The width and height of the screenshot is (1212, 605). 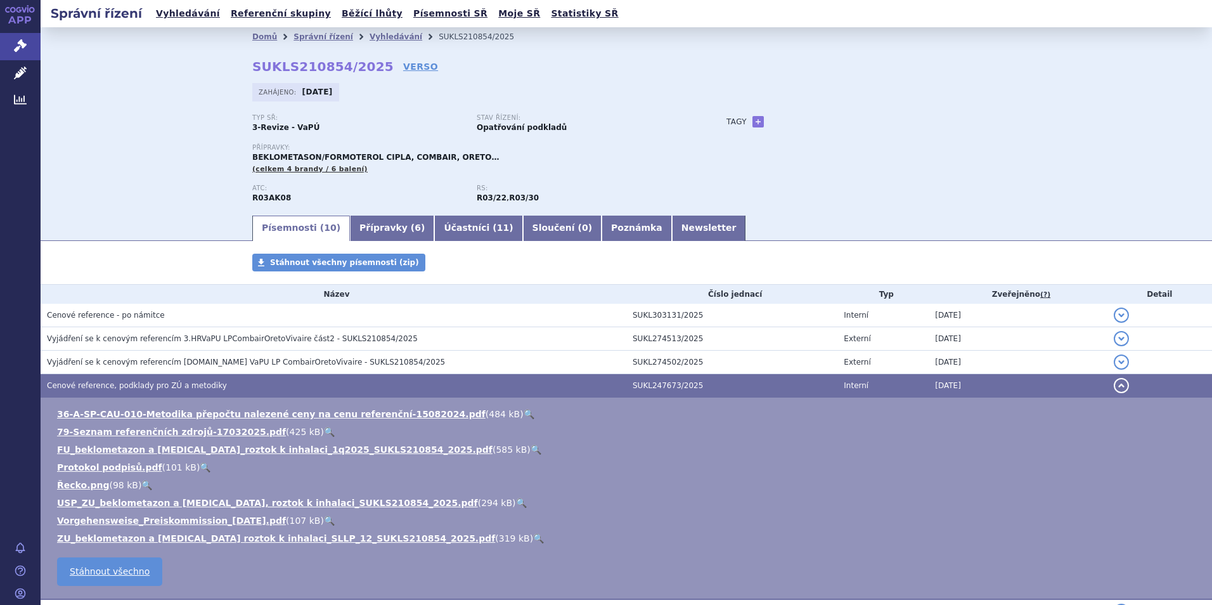 What do you see at coordinates (301, 228) in the screenshot?
I see `a: Písemnosti (10)` at bounding box center [301, 228].